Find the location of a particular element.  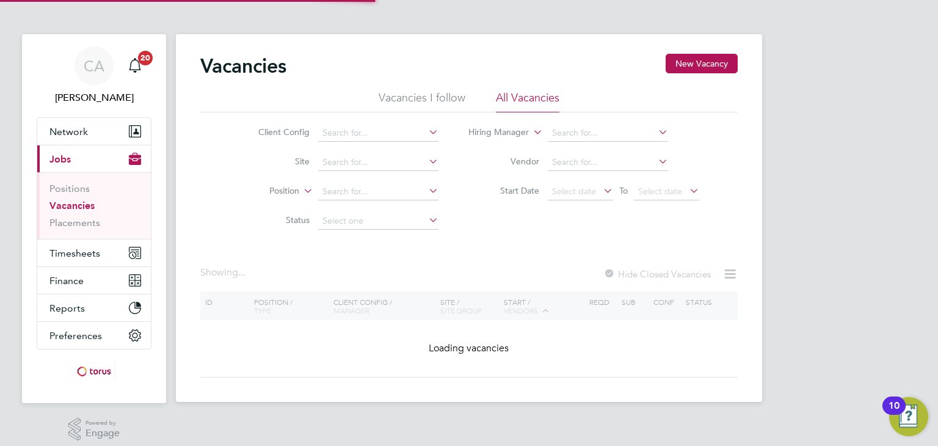

input: Select one is located at coordinates (378, 221).